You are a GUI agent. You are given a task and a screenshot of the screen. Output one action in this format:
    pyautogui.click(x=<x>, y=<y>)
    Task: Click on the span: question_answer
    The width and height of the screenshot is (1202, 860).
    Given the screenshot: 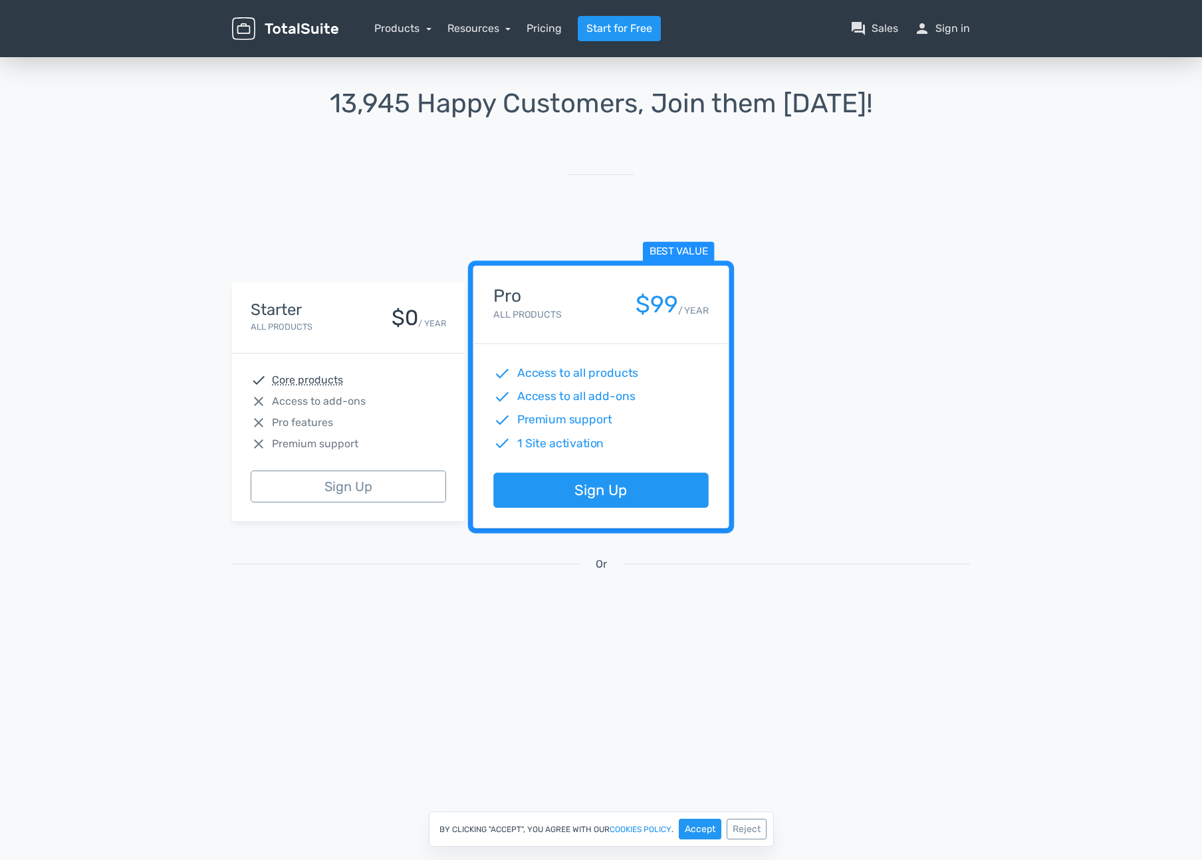 What is the action you would take?
    pyautogui.click(x=858, y=29)
    